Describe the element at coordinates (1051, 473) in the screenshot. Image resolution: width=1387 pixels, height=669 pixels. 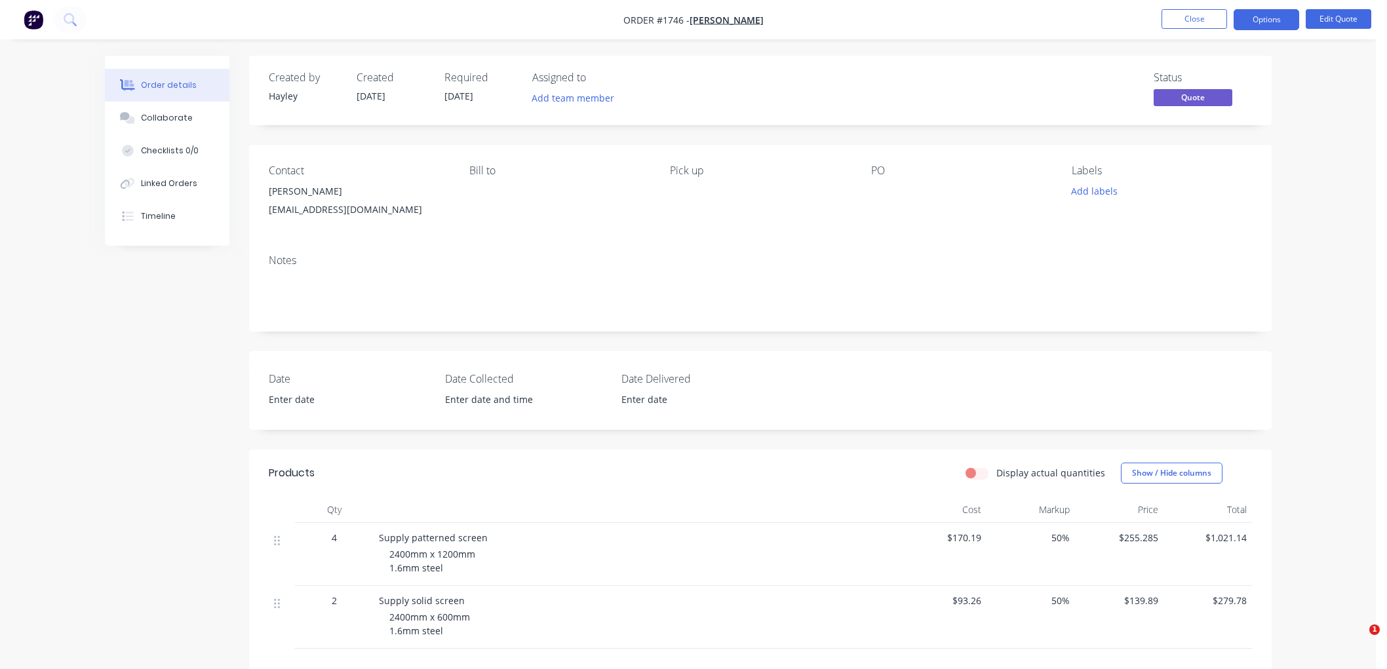
I see `label: Display actual quantities` at that location.